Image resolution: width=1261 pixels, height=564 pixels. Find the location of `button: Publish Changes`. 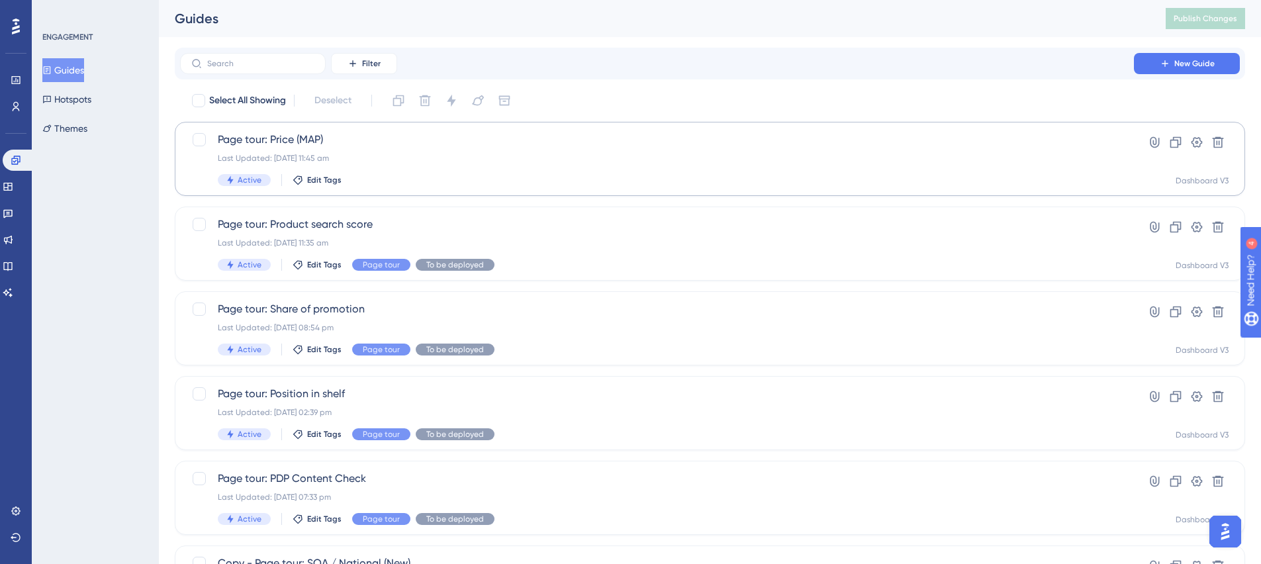

button: Publish Changes is located at coordinates (1205, 19).